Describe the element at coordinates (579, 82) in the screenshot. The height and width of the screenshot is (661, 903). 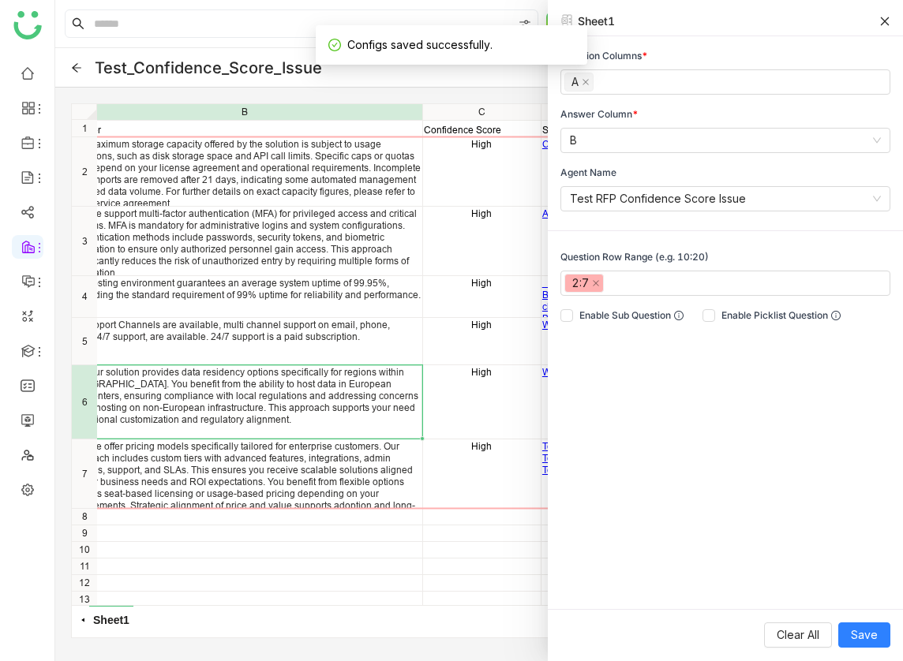
I see `nz-select-item: A` at that location.